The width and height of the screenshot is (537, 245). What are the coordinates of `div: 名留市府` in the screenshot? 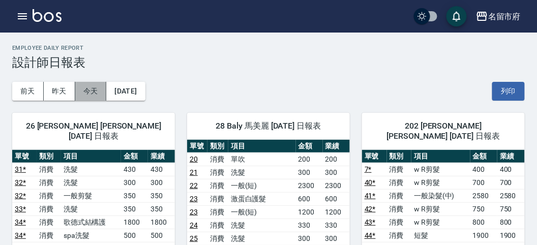 It's located at (505, 16).